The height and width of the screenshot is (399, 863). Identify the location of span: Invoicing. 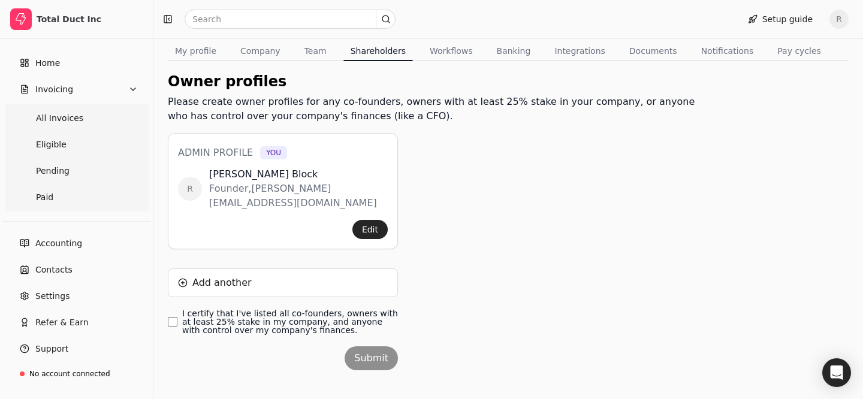
(54, 89).